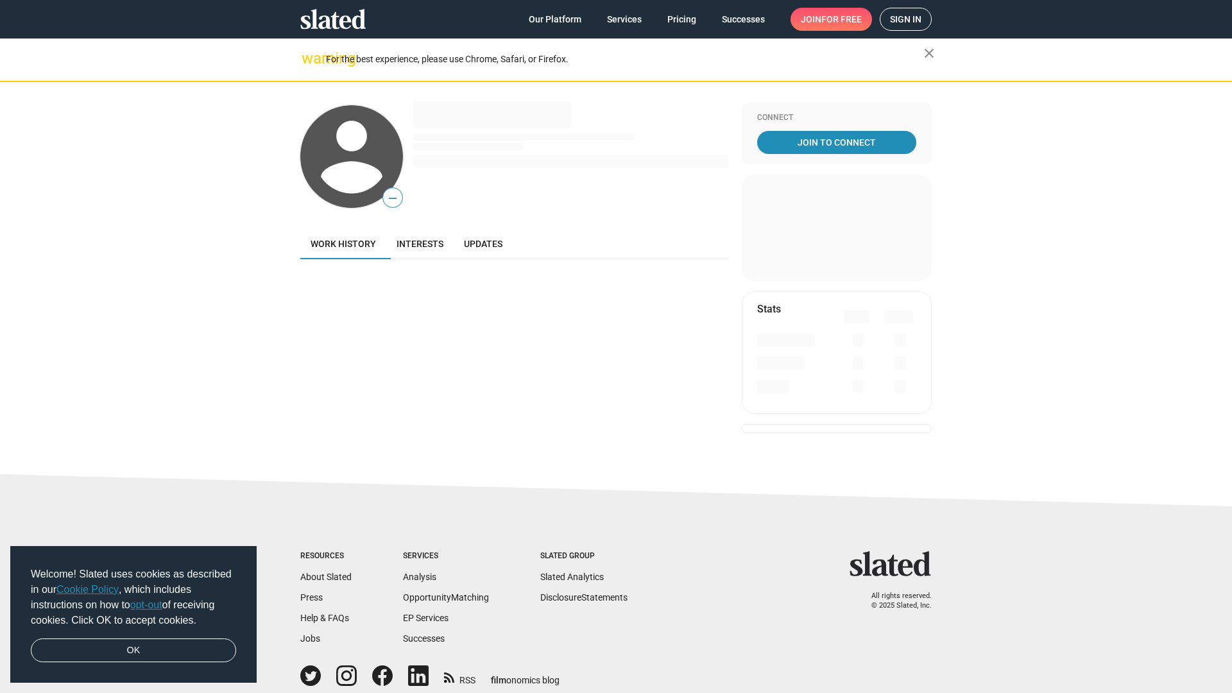  What do you see at coordinates (624, 19) in the screenshot?
I see `span: Services` at bounding box center [624, 19].